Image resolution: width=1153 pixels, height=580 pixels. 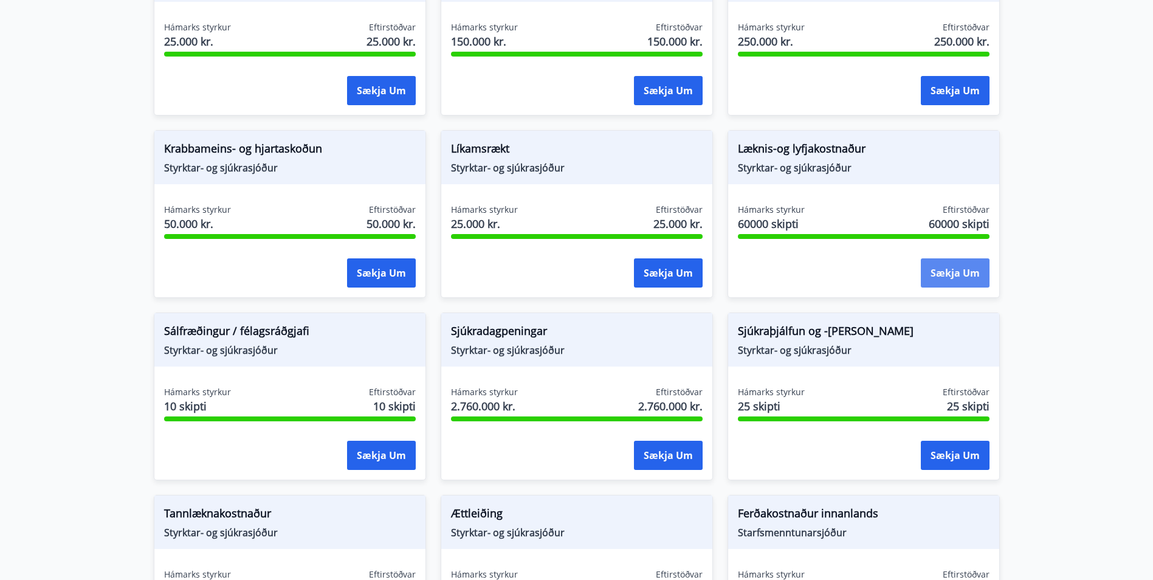 I want to click on span: Ættleiðing, so click(x=577, y=516).